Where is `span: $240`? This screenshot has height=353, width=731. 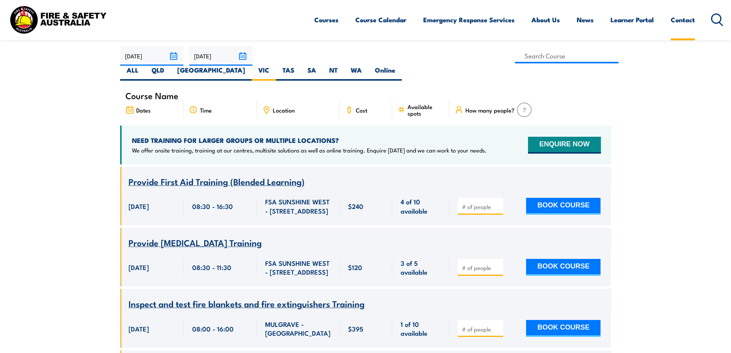 span: $240 is located at coordinates (356, 206).